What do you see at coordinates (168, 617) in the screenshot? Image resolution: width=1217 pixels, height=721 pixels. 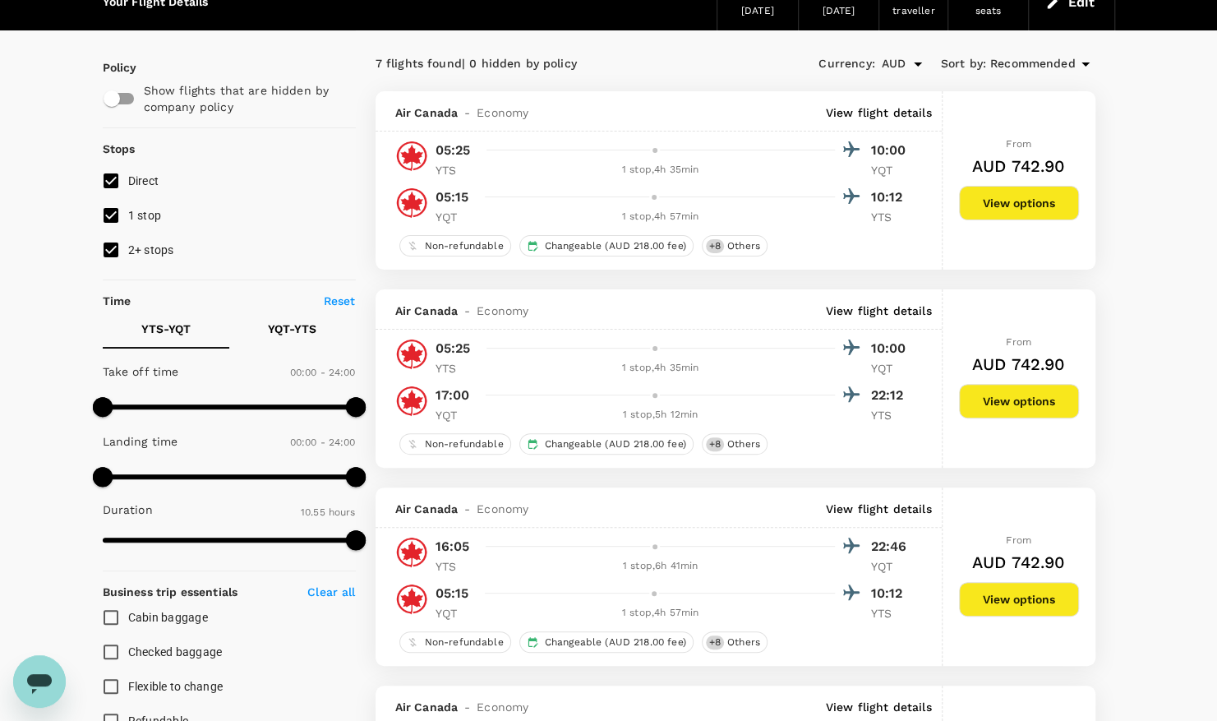 I see `span: Cabin baggage` at bounding box center [168, 617].